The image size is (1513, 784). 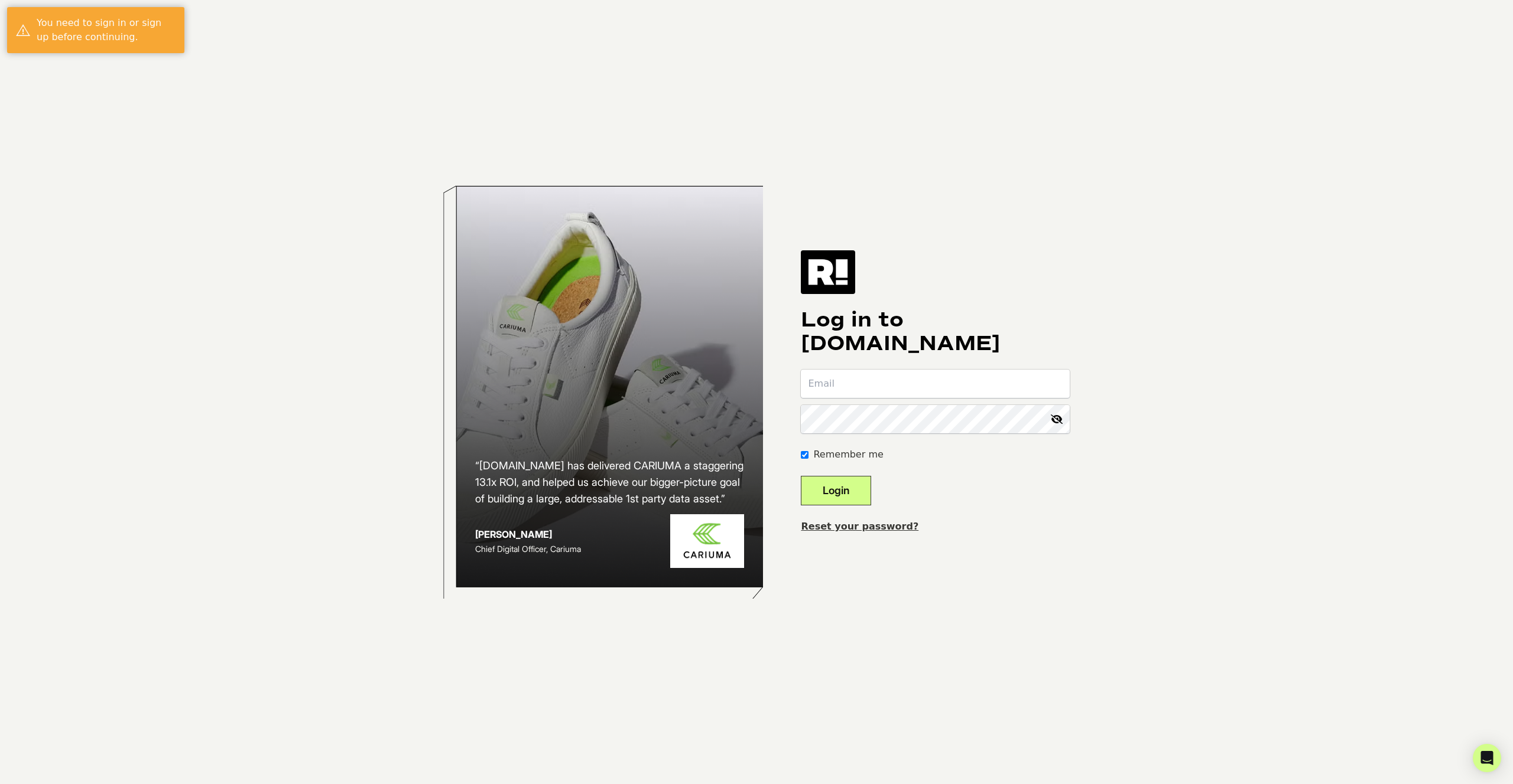 I want to click on input: Email, so click(x=935, y=384).